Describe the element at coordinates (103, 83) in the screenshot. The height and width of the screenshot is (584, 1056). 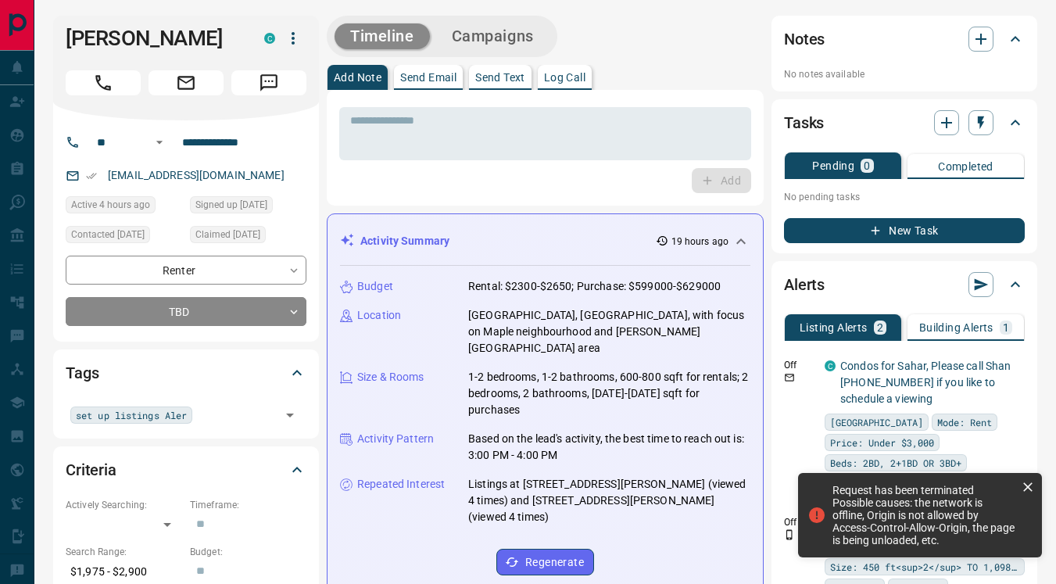
I see `span: Call` at that location.